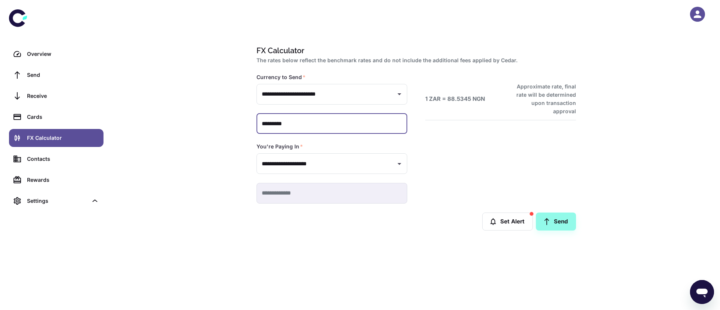  Describe the element at coordinates (542, 99) in the screenshot. I see `h6: Approximate rate, final rate will be determined upon transaction approval` at that location.